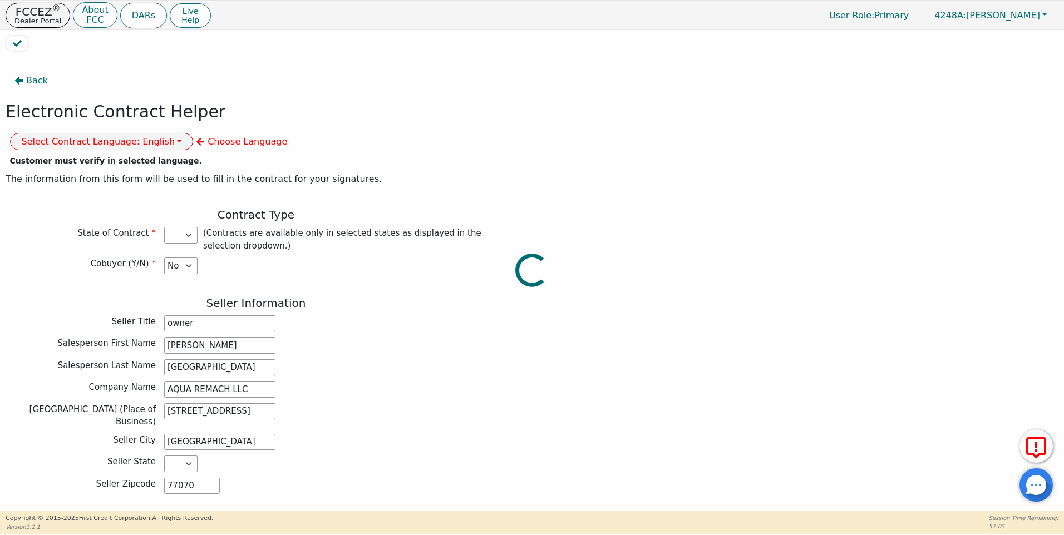 Image resolution: width=1064 pixels, height=535 pixels. I want to click on a: AboutFCC, so click(95, 15).